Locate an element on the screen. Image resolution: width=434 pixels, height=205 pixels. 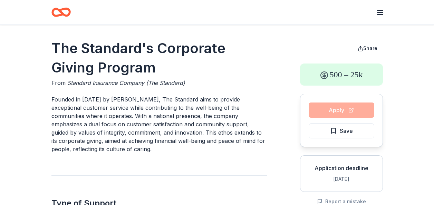
a: Home is located at coordinates (61, 12).